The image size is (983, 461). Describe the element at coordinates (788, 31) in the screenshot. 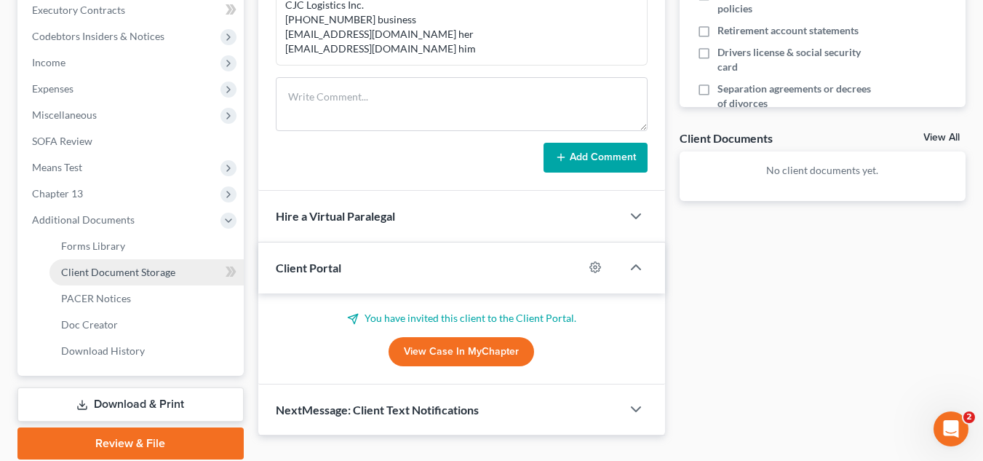

I see `span: Retirement account statements` at that location.